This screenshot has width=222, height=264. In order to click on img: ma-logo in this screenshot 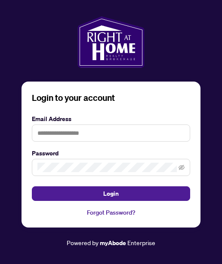, I will do `click(110, 42)`.